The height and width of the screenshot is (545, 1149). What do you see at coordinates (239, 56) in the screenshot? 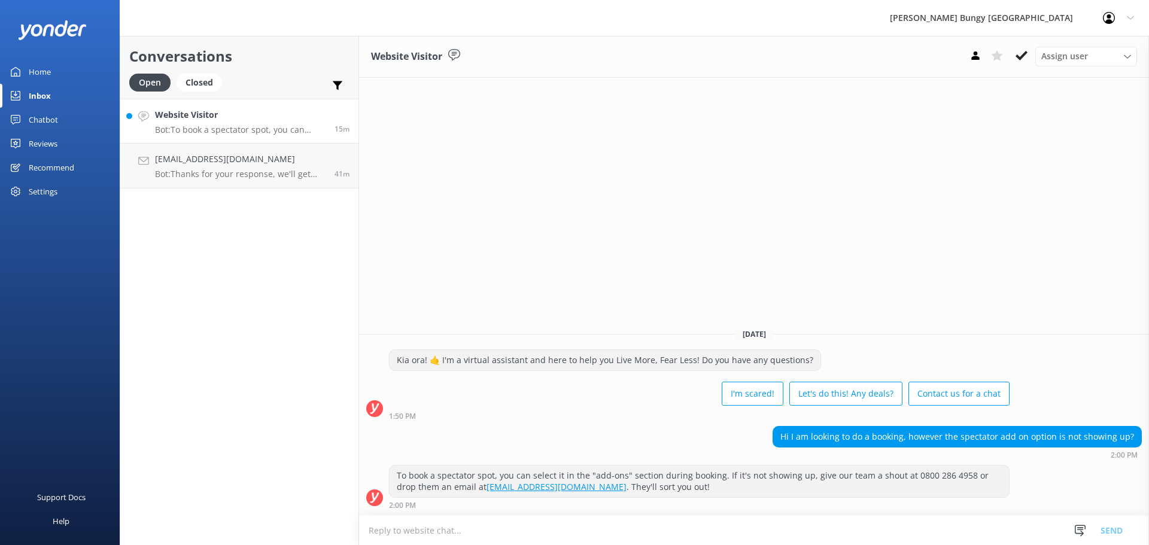
I see `h2: Conversations` at bounding box center [239, 56].